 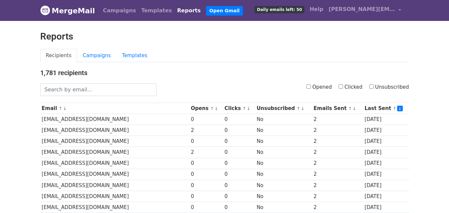 I want to click on img: MergeMail logo, so click(x=45, y=10).